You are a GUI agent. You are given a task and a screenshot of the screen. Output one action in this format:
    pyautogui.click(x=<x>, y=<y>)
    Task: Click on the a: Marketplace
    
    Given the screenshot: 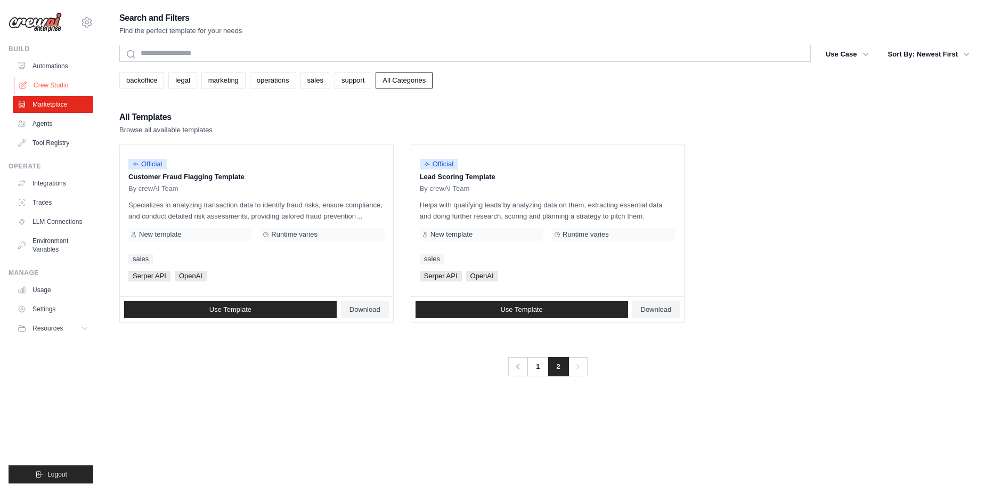 What is the action you would take?
    pyautogui.click(x=53, y=104)
    